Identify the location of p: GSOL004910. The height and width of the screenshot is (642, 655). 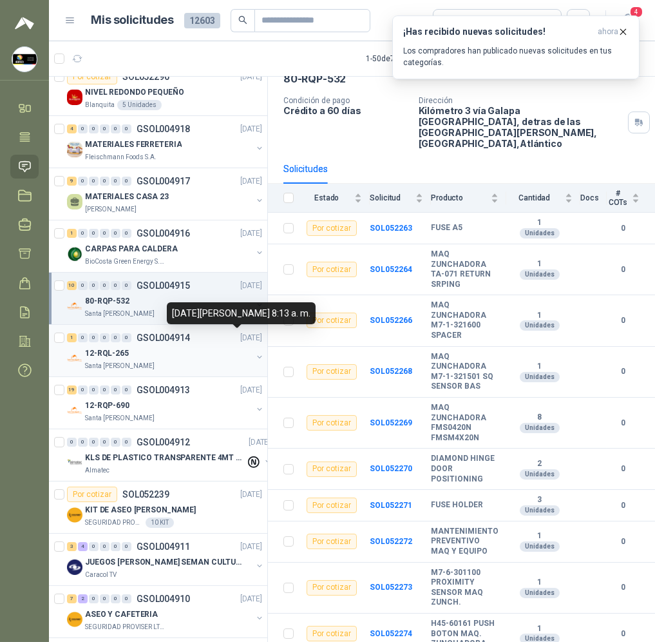
(163, 599).